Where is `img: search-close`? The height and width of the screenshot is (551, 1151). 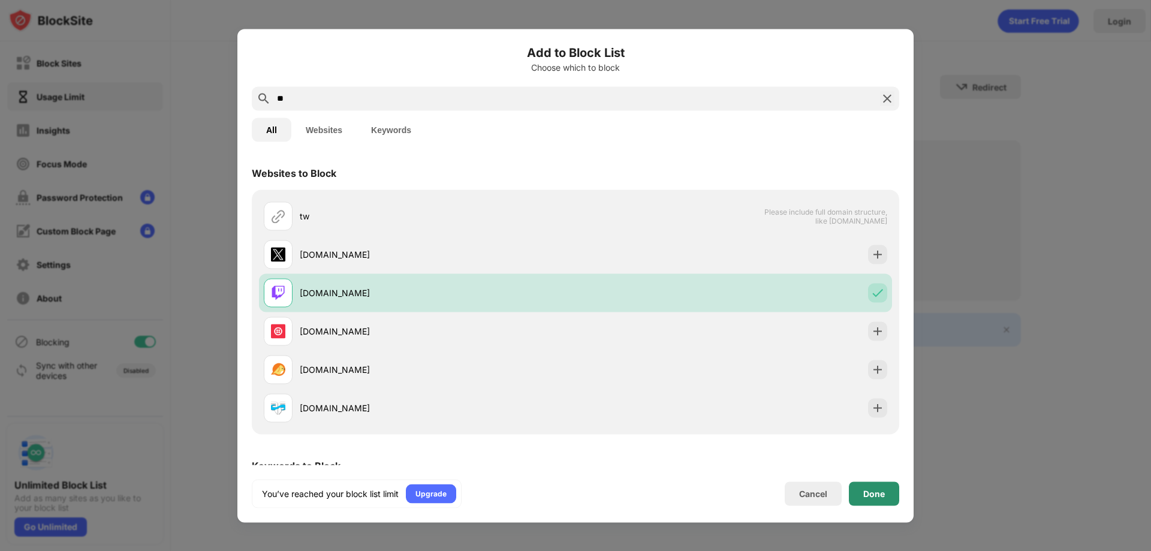 img: search-close is located at coordinates (887, 98).